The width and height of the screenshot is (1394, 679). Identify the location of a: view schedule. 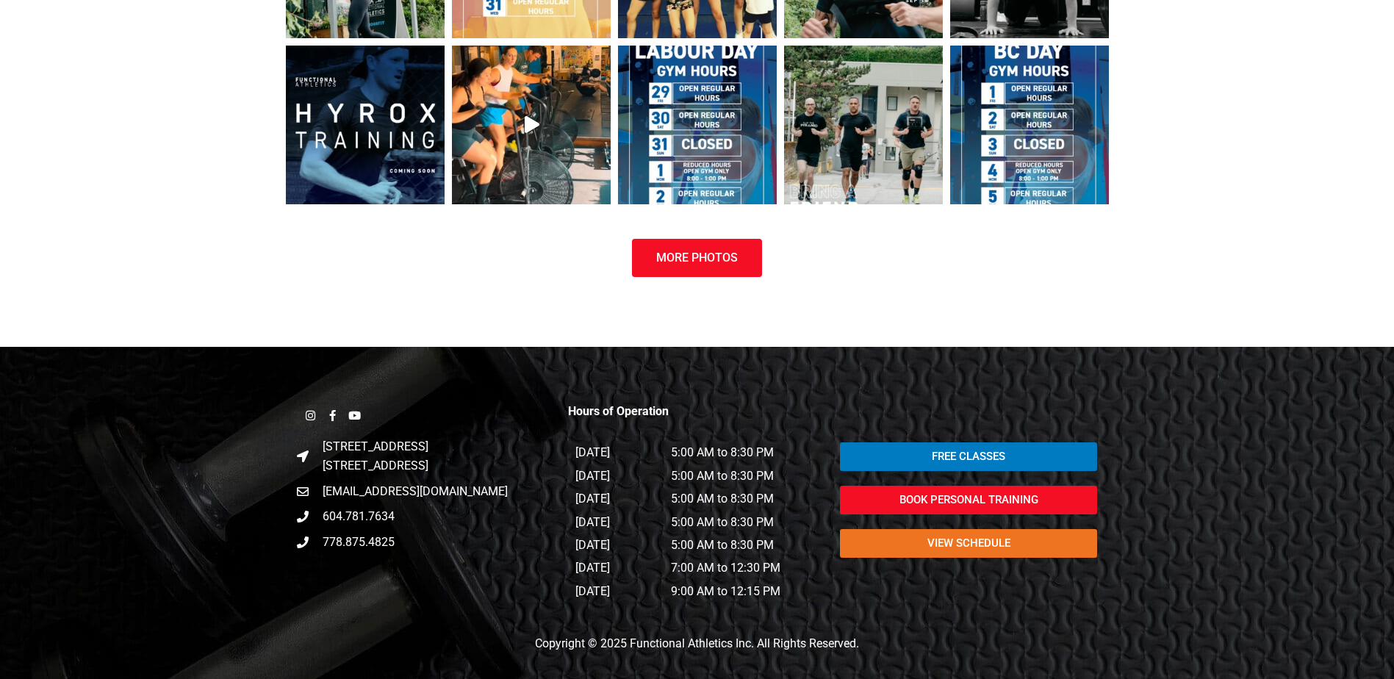
(969, 543).